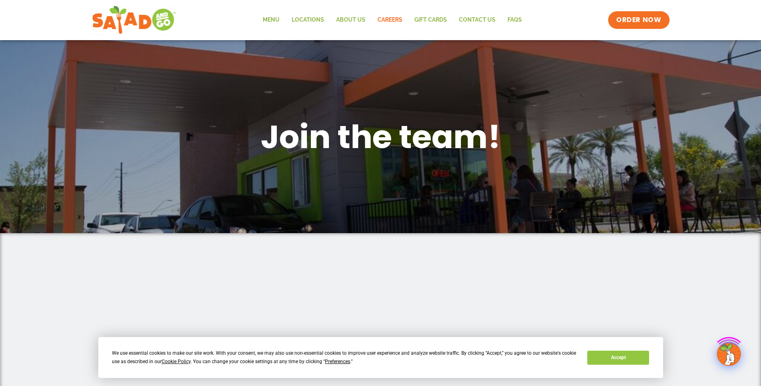  What do you see at coordinates (337, 361) in the screenshot?
I see `span: Preferences` at bounding box center [337, 361].